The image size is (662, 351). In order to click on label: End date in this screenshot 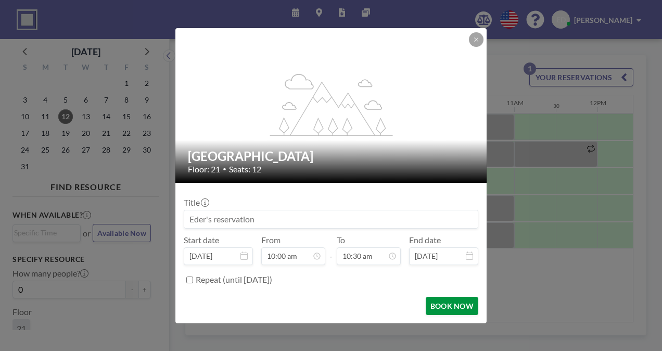, I will do `click(425, 240)`.